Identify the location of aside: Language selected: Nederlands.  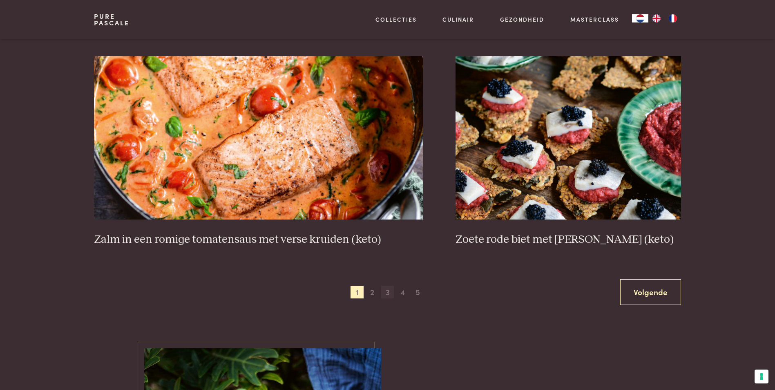
(657, 18).